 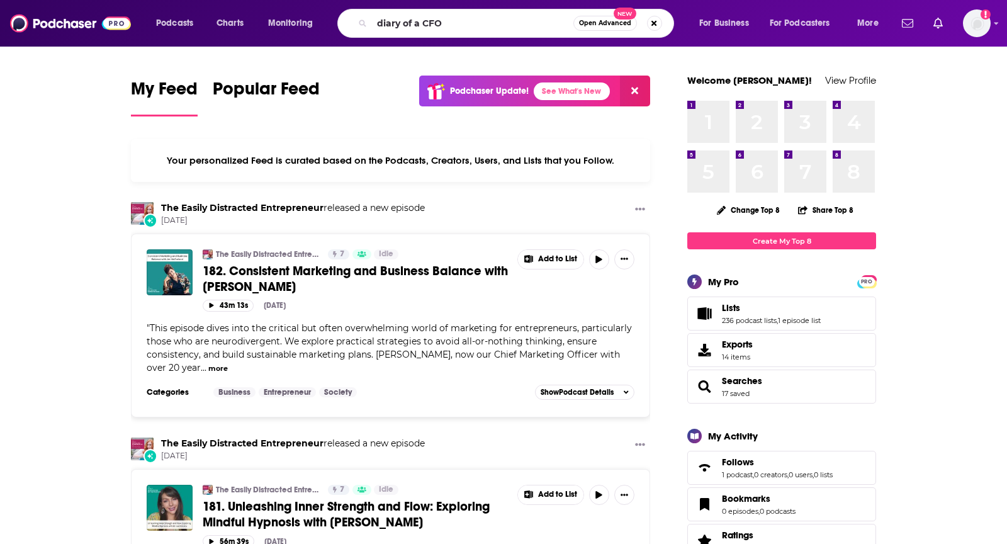 What do you see at coordinates (723, 281) in the screenshot?
I see `div: My Pro` at bounding box center [723, 281].